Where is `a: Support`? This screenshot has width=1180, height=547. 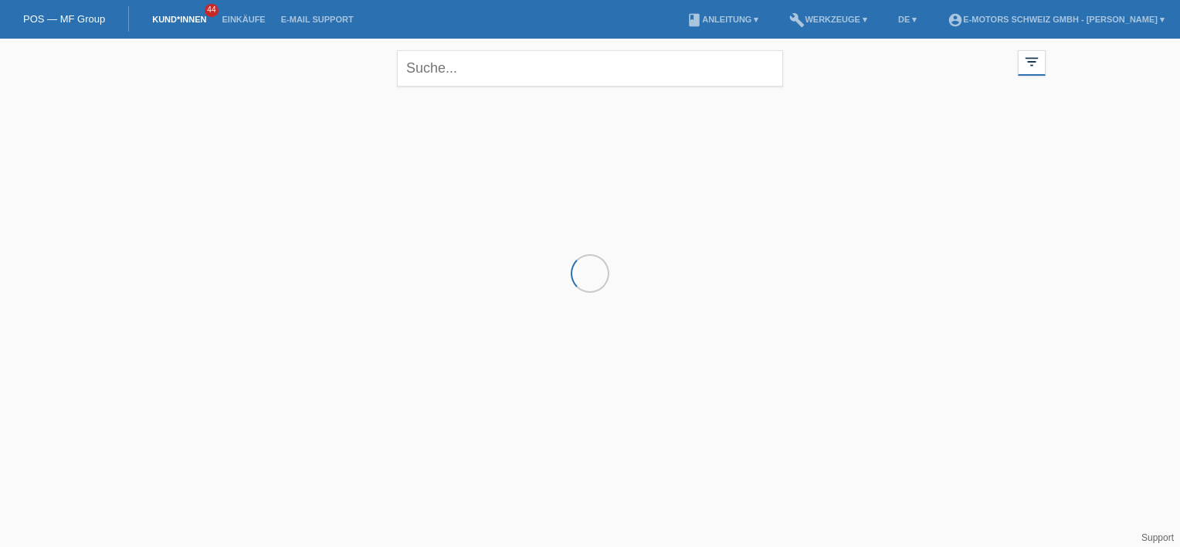
a: Support is located at coordinates (1158, 537).